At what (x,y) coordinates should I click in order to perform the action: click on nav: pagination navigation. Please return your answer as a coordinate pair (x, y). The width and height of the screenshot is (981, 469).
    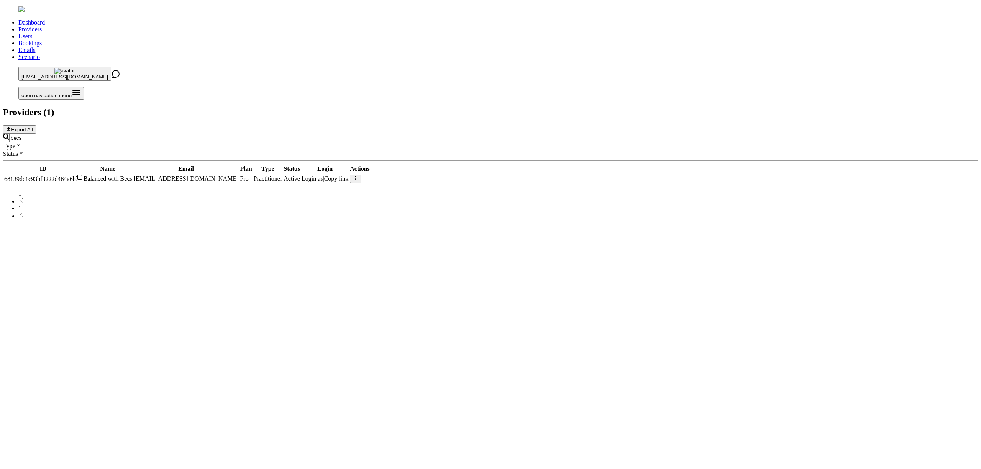
    Looking at the image, I should click on (490, 205).